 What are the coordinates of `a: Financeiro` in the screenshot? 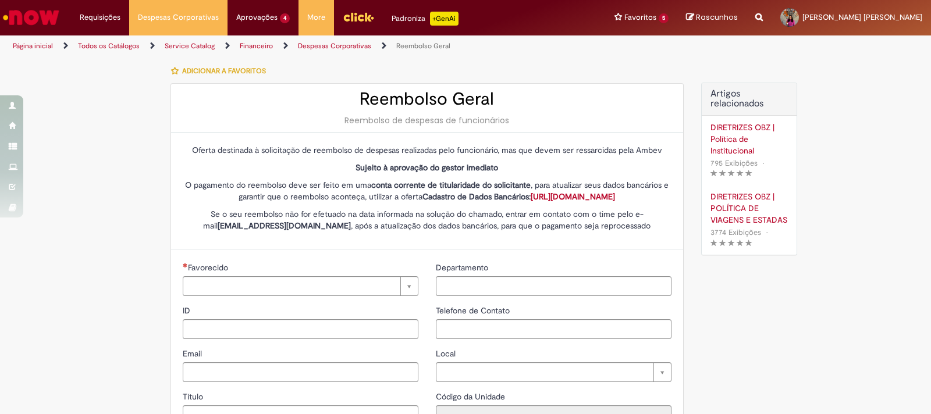 It's located at (256, 46).